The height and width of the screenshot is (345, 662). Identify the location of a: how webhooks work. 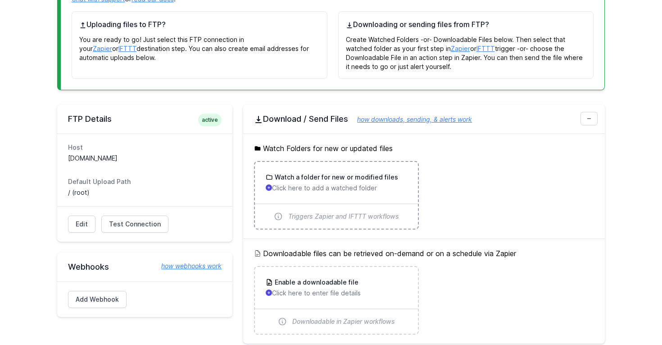
(187, 266).